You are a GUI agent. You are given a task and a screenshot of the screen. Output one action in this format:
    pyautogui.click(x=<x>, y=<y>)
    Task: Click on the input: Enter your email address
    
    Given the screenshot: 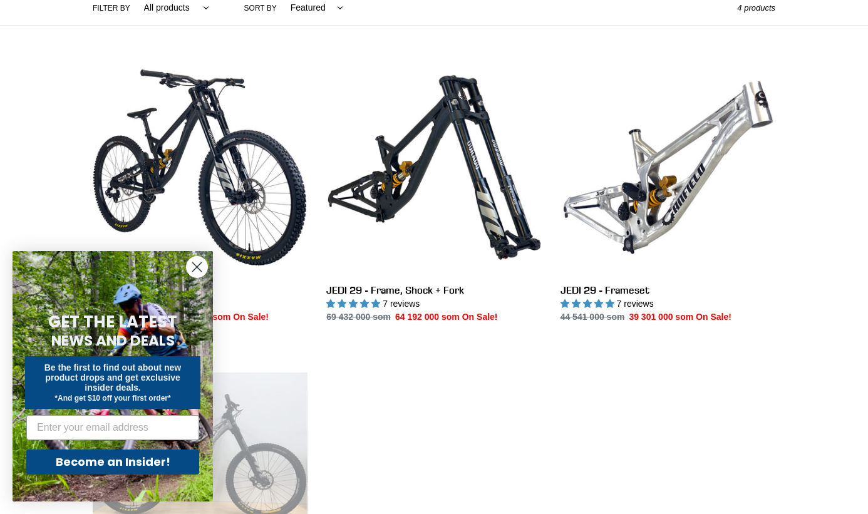 What is the action you would take?
    pyautogui.click(x=113, y=428)
    